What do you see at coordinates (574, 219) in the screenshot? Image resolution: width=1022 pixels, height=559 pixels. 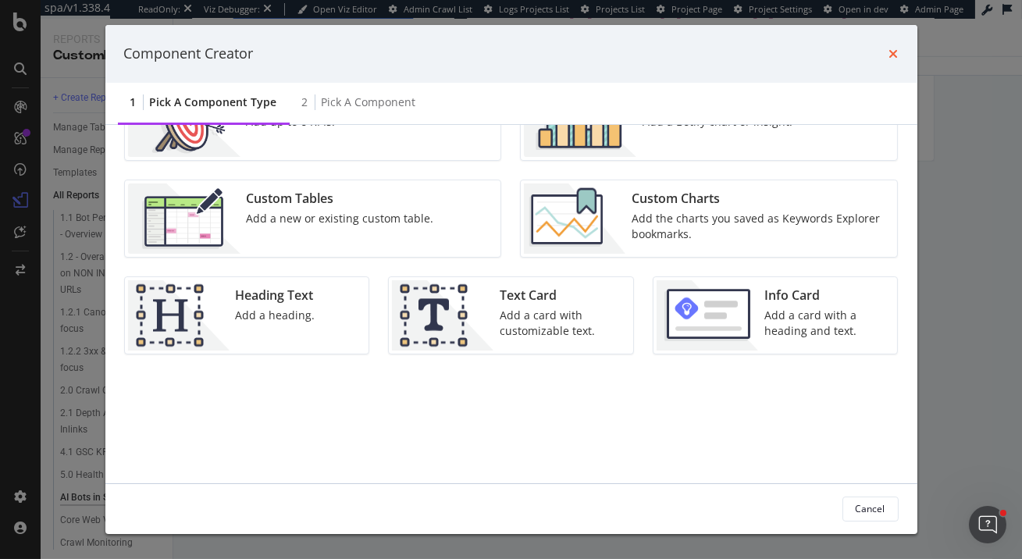 I see `img: Chdk0Fza.png` at bounding box center [574, 219].